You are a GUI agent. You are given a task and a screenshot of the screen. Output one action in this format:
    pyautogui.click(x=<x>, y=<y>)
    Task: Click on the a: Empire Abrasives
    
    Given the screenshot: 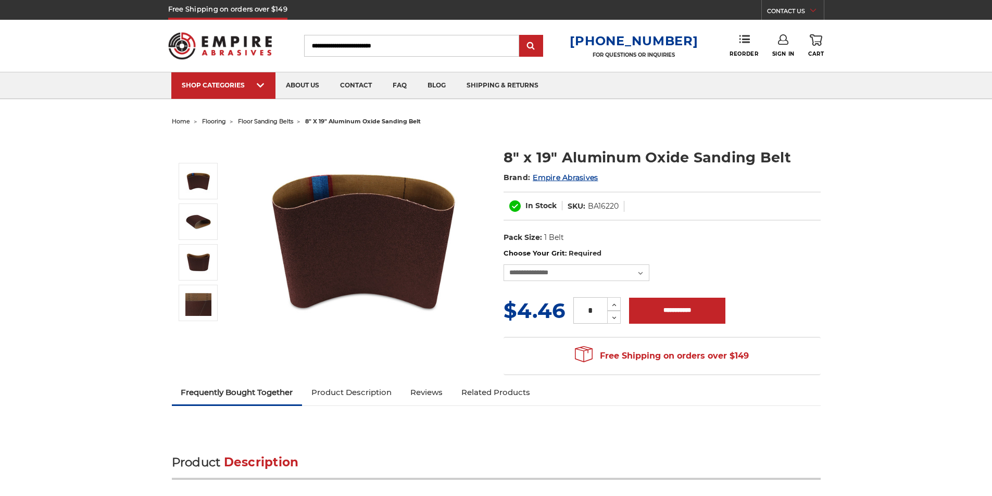 What is the action you would take?
    pyautogui.click(x=565, y=177)
    